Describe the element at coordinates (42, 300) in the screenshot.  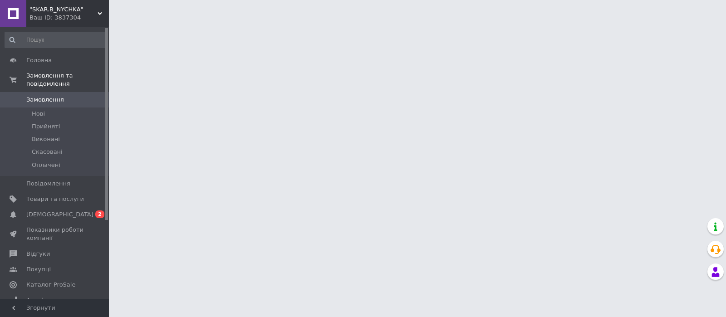
I see `span: Аналітика` at that location.